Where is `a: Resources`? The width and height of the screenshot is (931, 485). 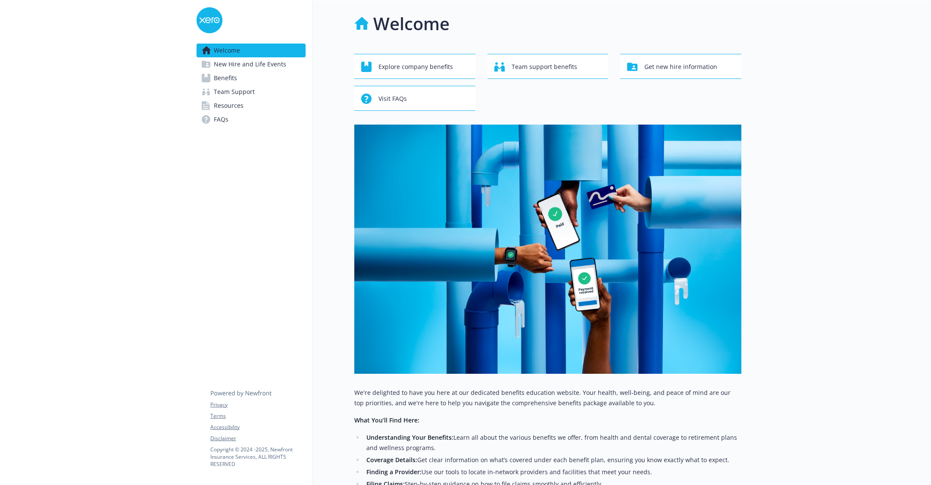
a: Resources is located at coordinates (251, 106).